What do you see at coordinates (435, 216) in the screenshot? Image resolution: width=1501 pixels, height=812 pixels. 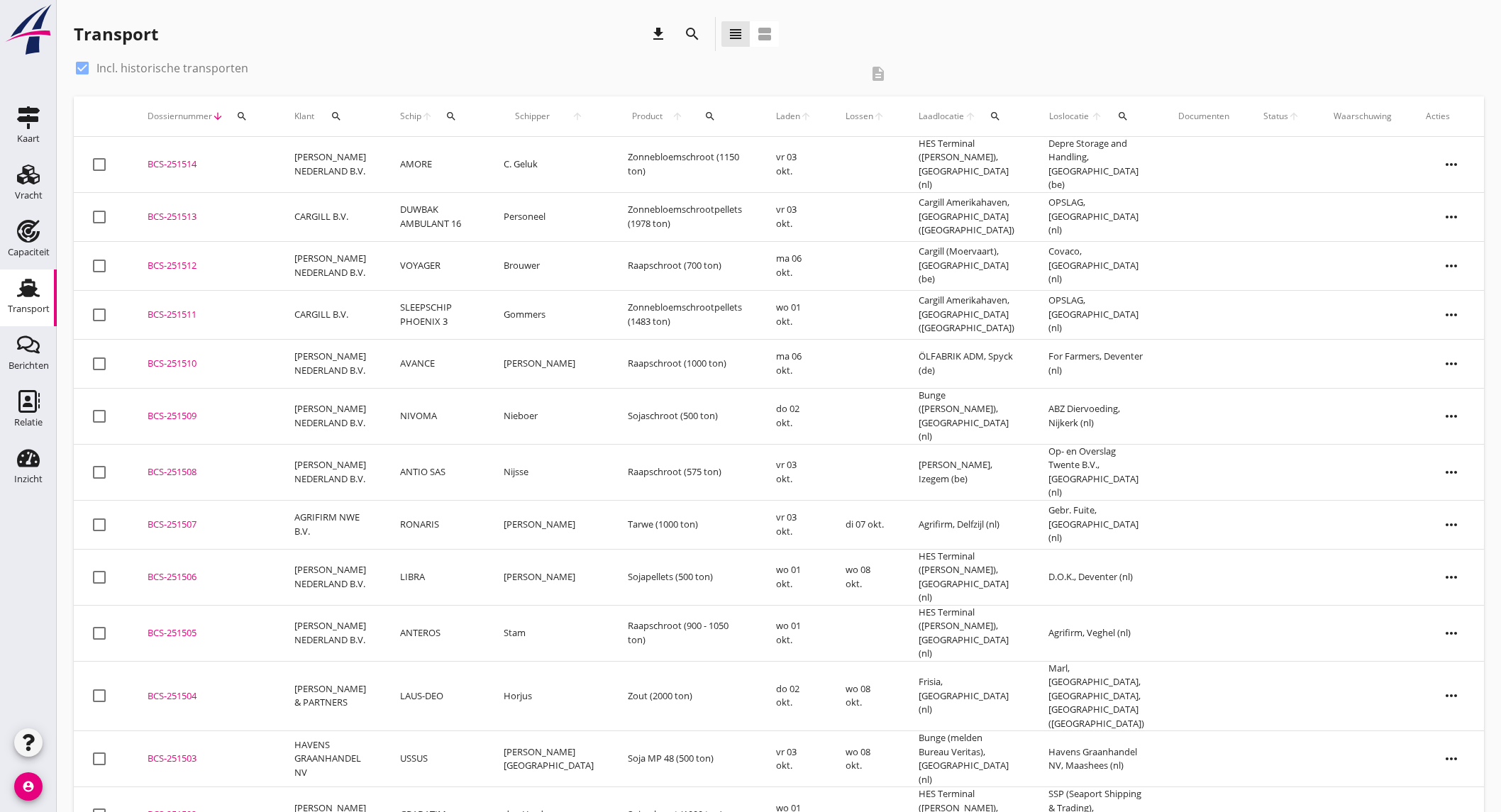 I see `td: DUWBAK AMBULANT 16` at bounding box center [435, 216].